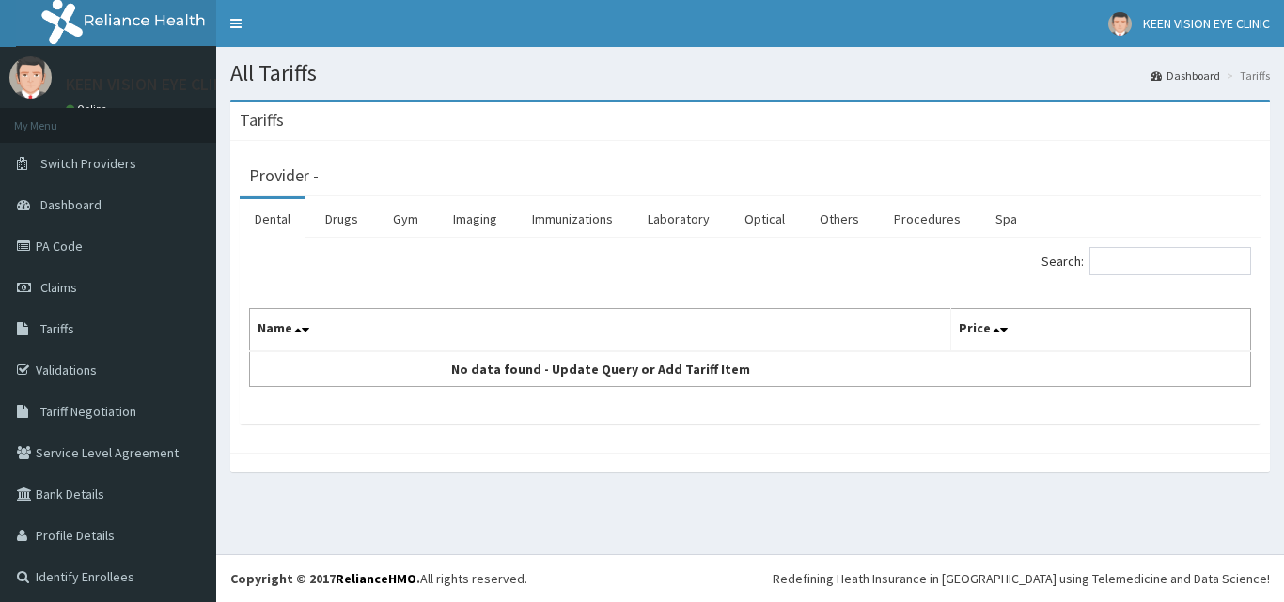 The height and width of the screenshot is (602, 1284). What do you see at coordinates (405, 219) in the screenshot?
I see `a: Gym` at bounding box center [405, 219].